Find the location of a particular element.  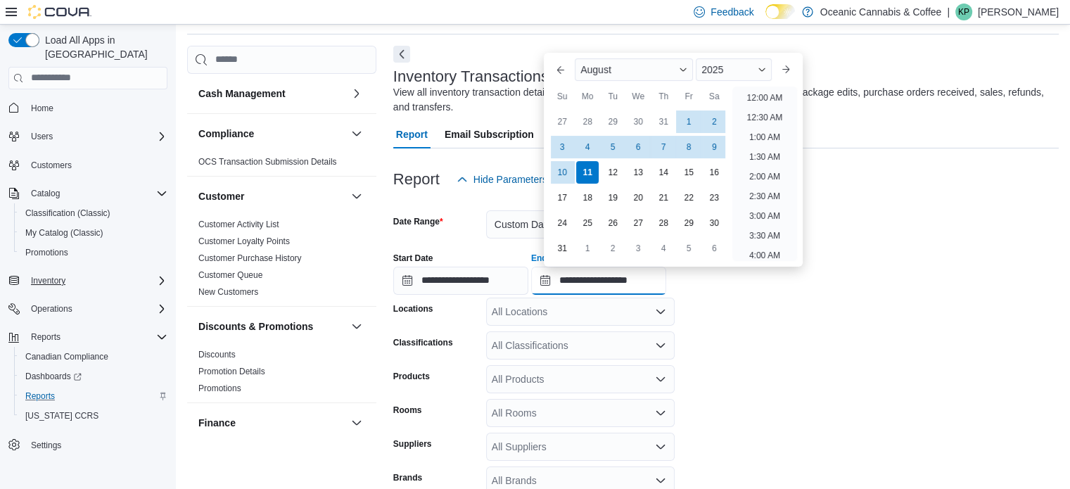

span: Classification (Classic) is located at coordinates (68, 213).